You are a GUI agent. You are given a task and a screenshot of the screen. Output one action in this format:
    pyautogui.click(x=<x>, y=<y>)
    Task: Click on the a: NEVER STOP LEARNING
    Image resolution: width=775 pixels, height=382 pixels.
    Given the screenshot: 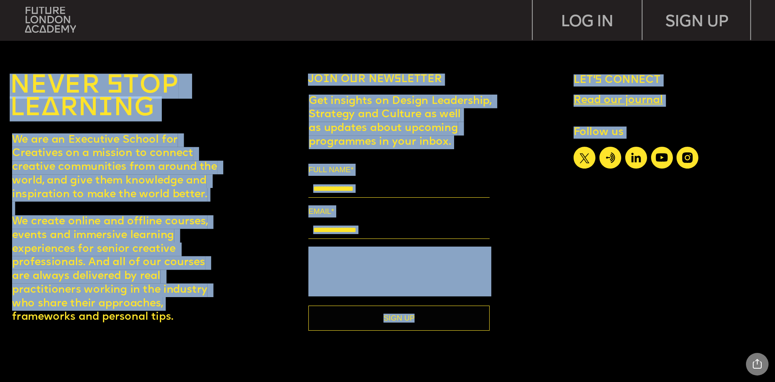 What is the action you would take?
    pyautogui.click(x=97, y=98)
    